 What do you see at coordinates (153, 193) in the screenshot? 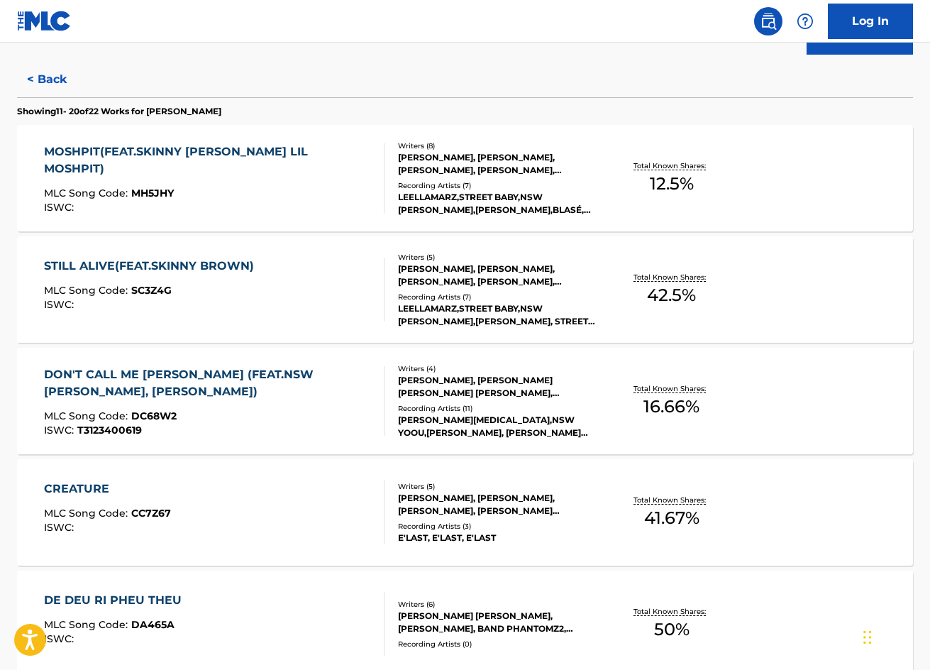
I see `span: MH5JHY` at bounding box center [153, 193].